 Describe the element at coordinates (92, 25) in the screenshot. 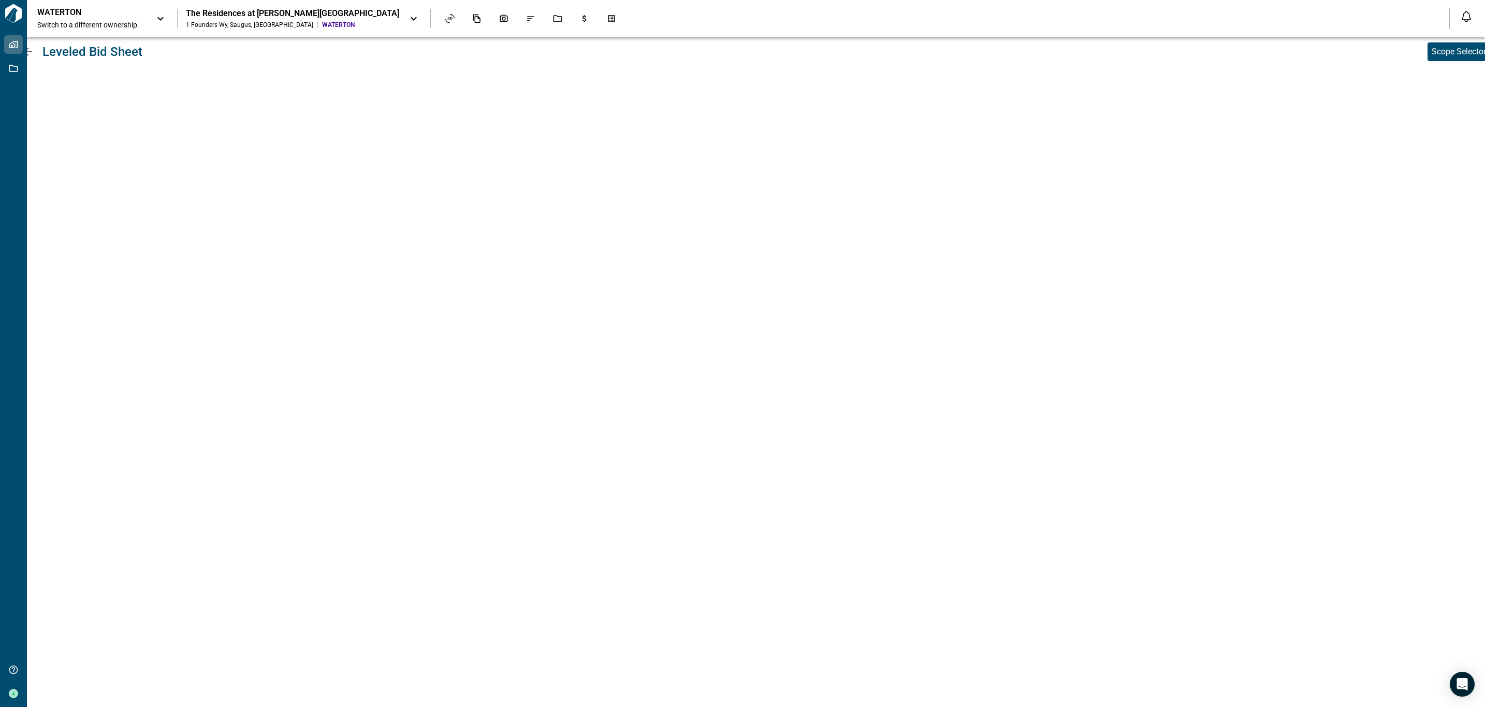

I see `span: Switch to a different ownership` at that location.